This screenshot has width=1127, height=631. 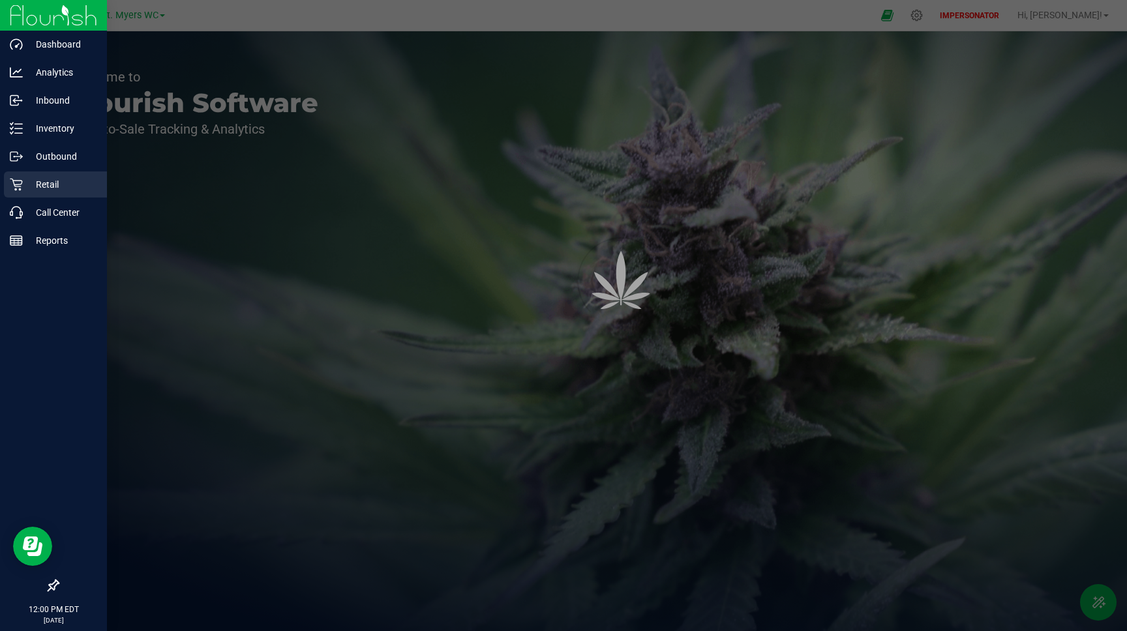 What do you see at coordinates (62, 241) in the screenshot?
I see `p: Reports` at bounding box center [62, 241].